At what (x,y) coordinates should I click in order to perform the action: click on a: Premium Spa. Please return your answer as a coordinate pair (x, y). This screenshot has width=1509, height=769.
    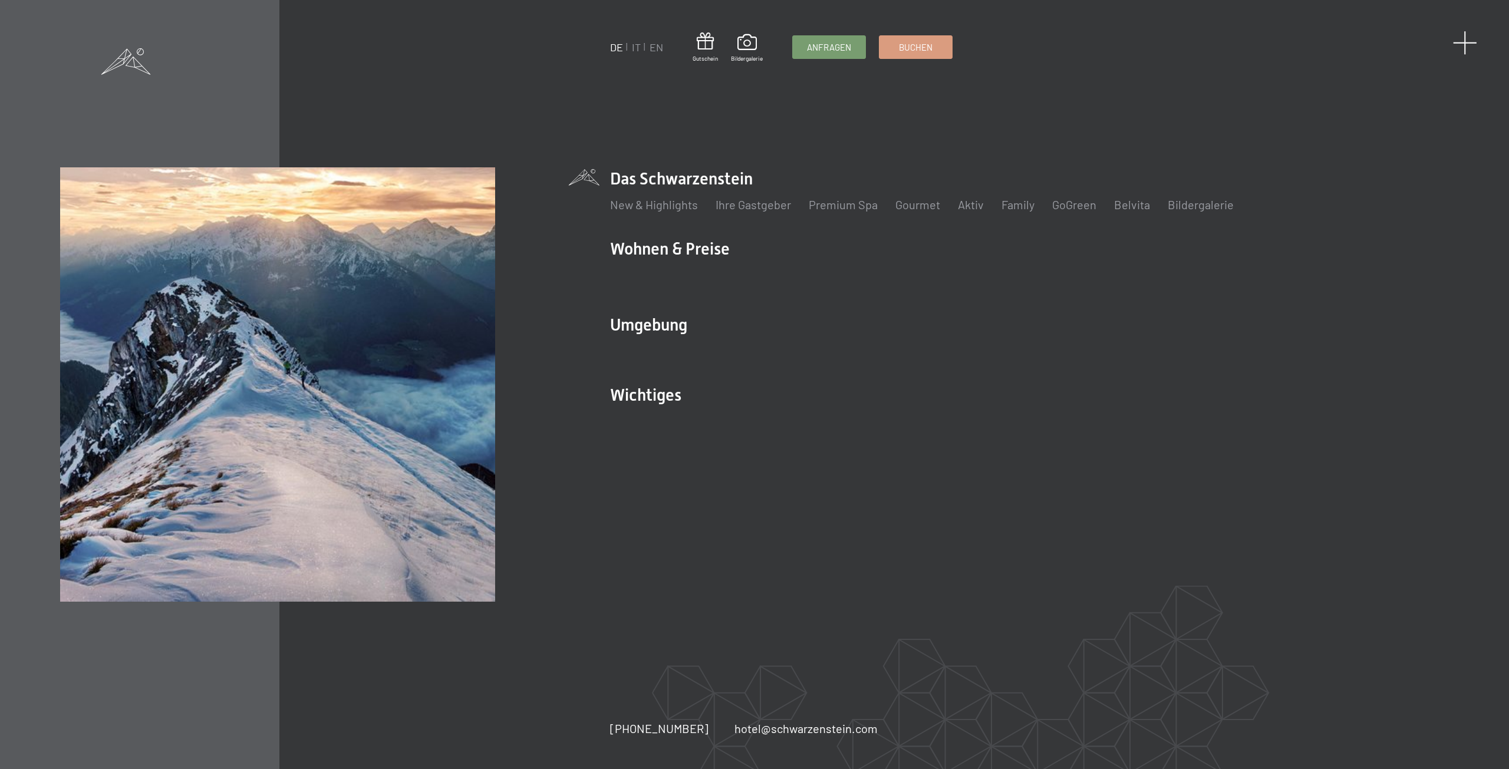
    Looking at the image, I should click on (843, 205).